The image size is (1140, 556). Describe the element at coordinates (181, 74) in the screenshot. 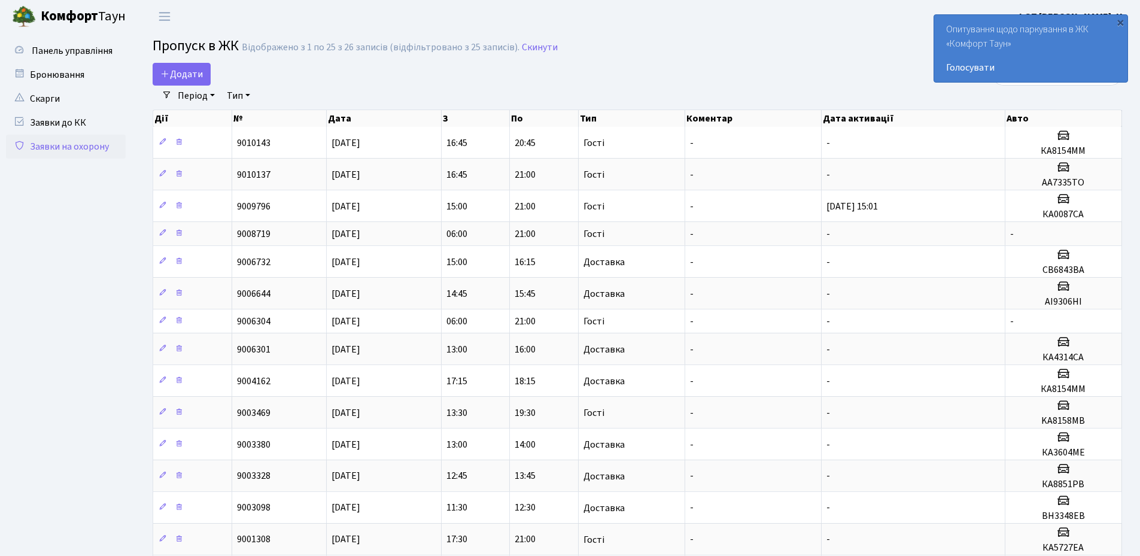

I see `a: Додати` at that location.